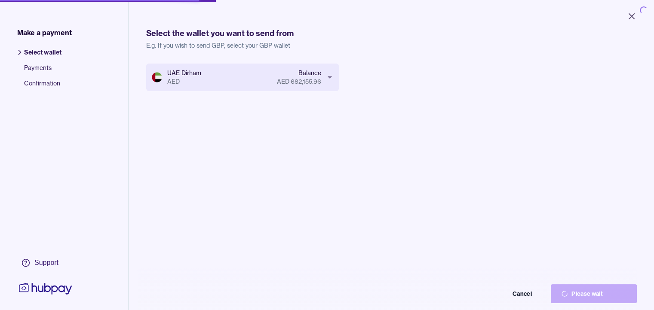 This screenshot has width=654, height=310. I want to click on h1: Select the wallet you want to send from, so click(391, 34).